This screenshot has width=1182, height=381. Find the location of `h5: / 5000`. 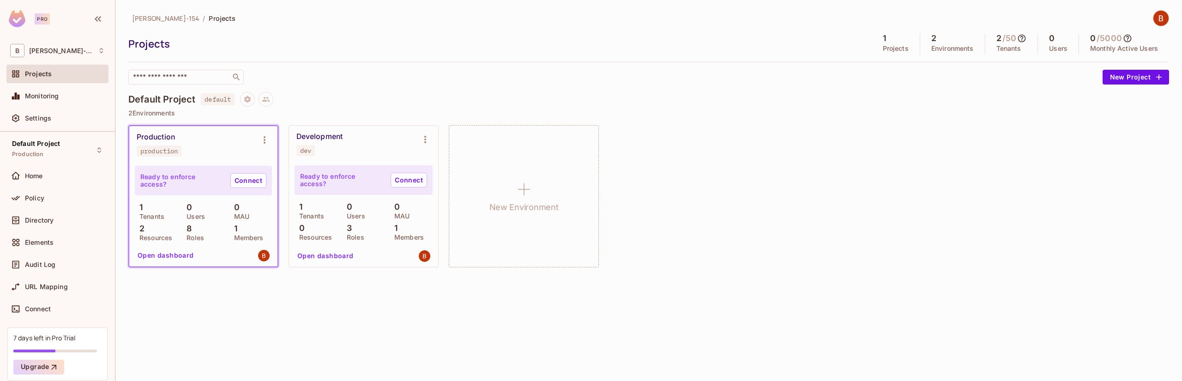

h5: / 5000 is located at coordinates (1109, 38).